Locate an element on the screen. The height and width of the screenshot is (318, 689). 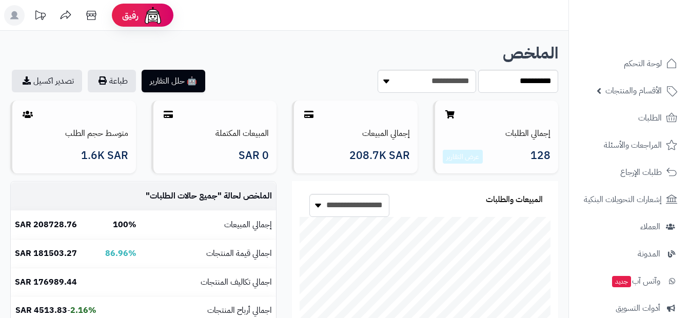
td: اجمالي قيمة المنتجات is located at coordinates (208, 253).